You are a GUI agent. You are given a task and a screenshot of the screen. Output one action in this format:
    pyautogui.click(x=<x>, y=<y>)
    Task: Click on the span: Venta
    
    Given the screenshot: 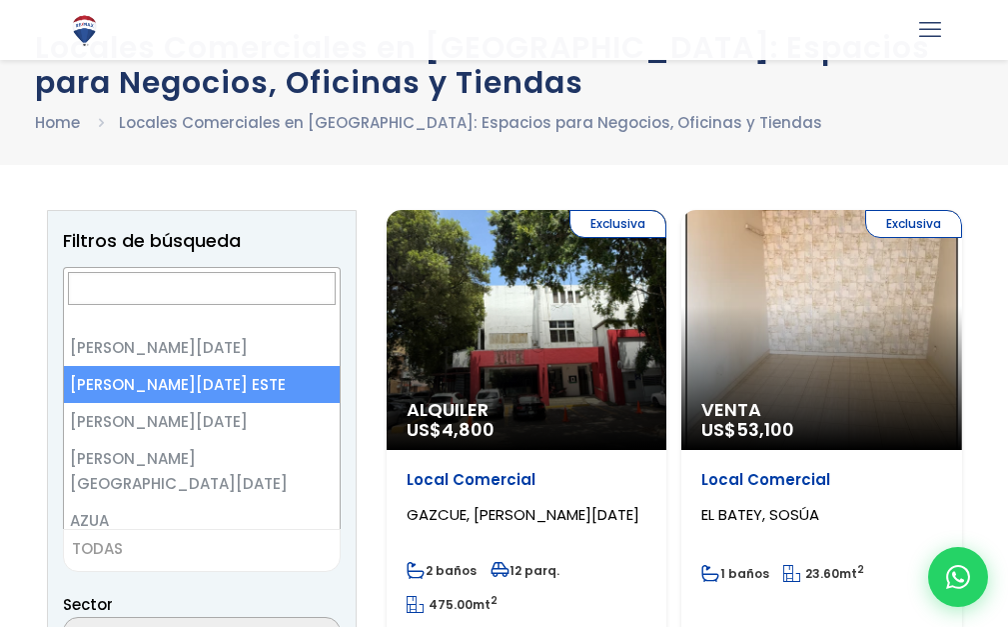 What is the action you would take?
    pyautogui.click(x=821, y=410)
    